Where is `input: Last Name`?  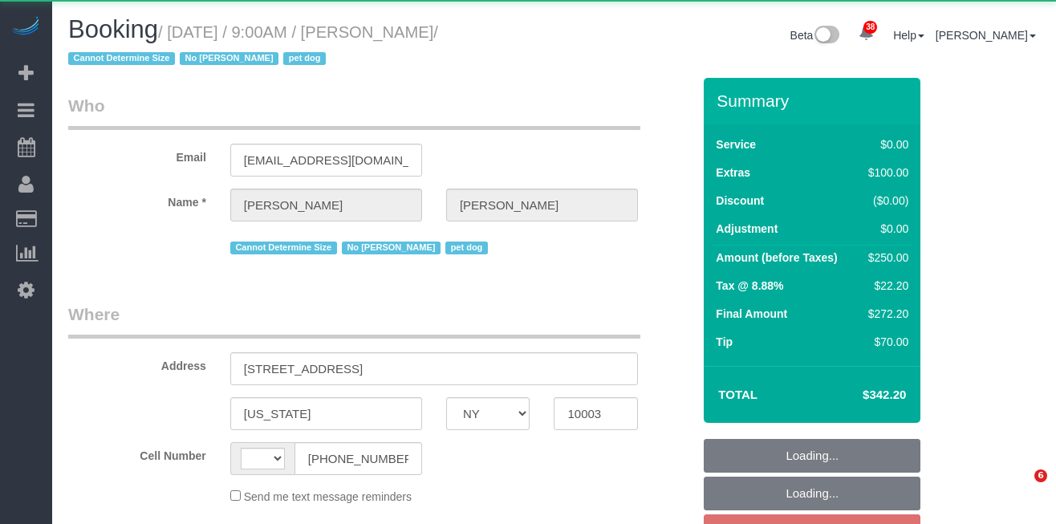 input: Last Name is located at coordinates (542, 205).